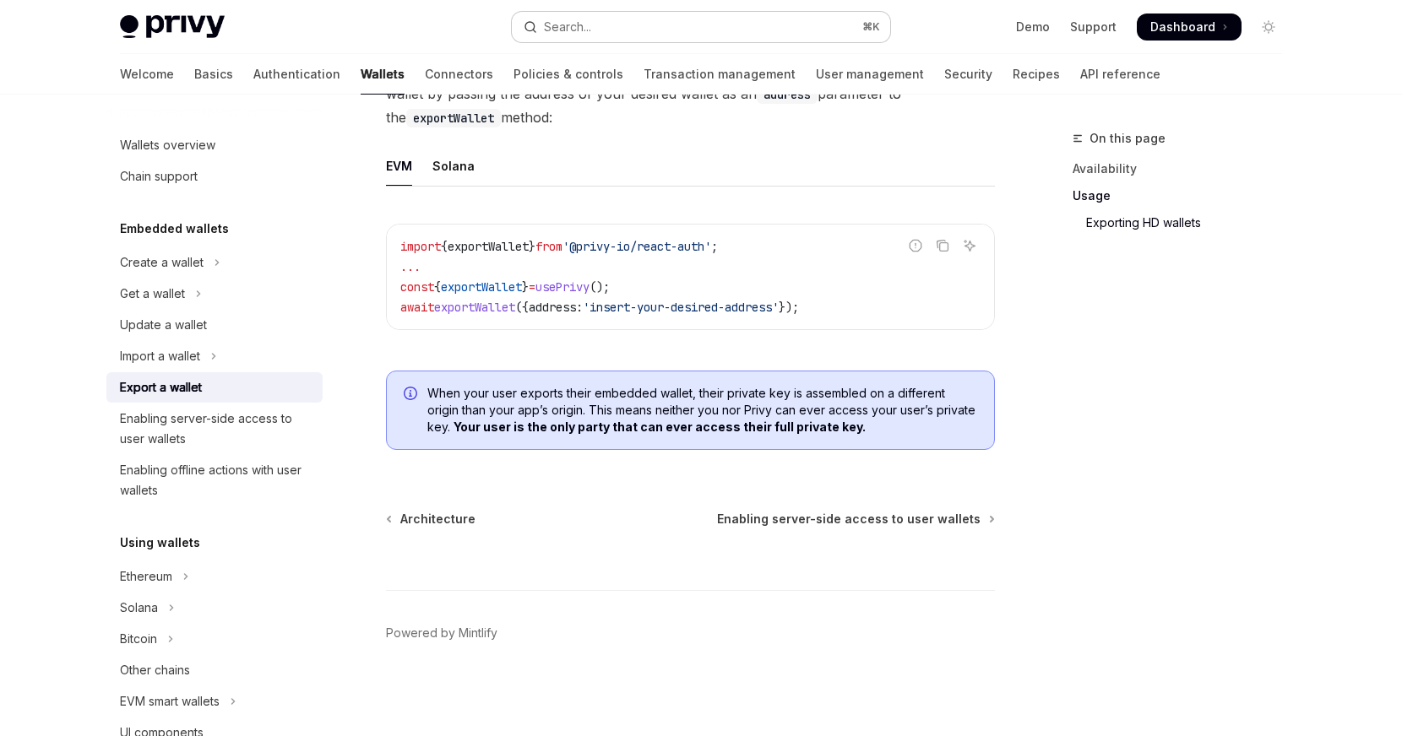  Describe the element at coordinates (637, 247) in the screenshot. I see `span: '@privy-io/react-auth'` at that location.